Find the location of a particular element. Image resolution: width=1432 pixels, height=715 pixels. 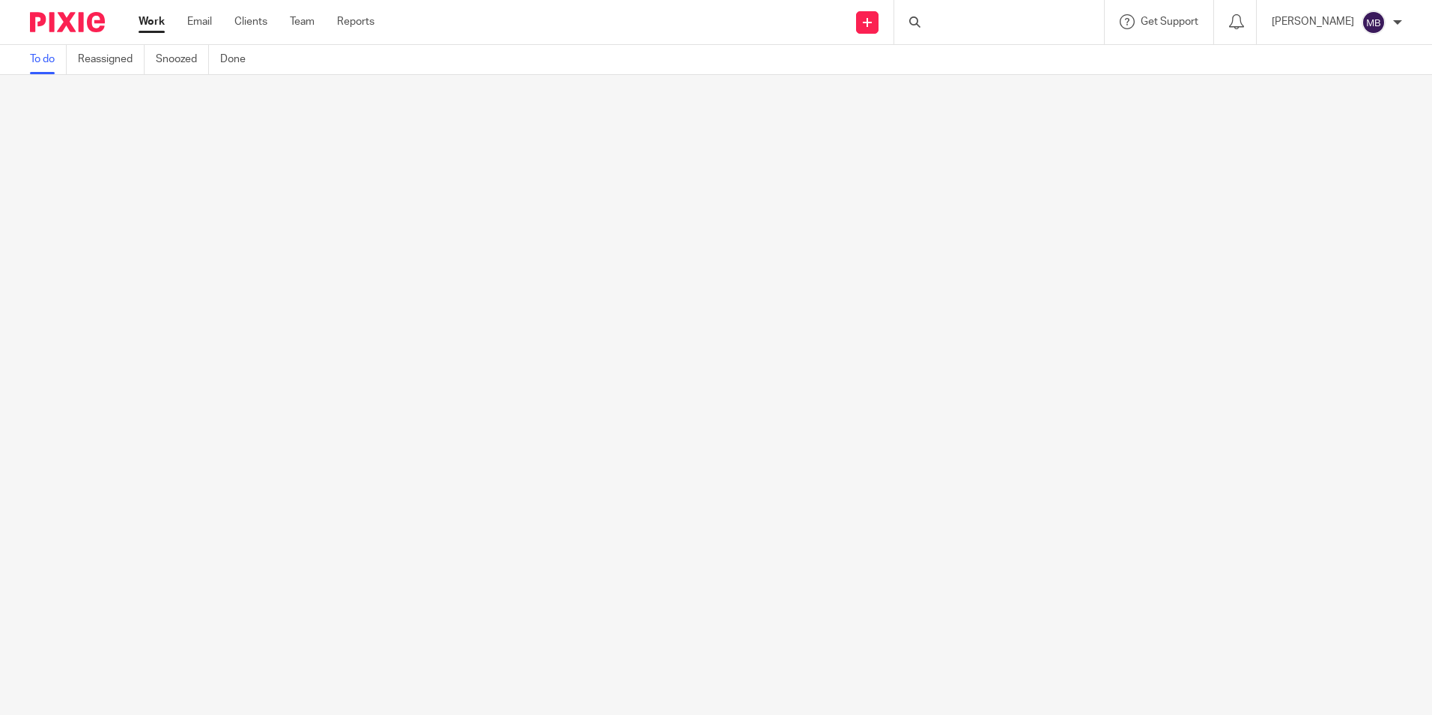

span: Get Support is located at coordinates (1169, 22).